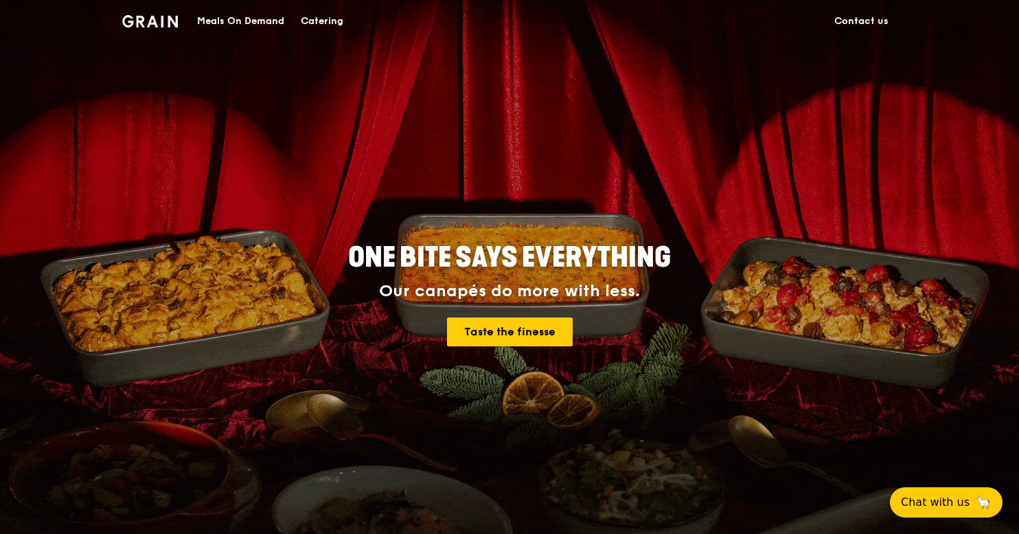  I want to click on a: Catering, so click(322, 21).